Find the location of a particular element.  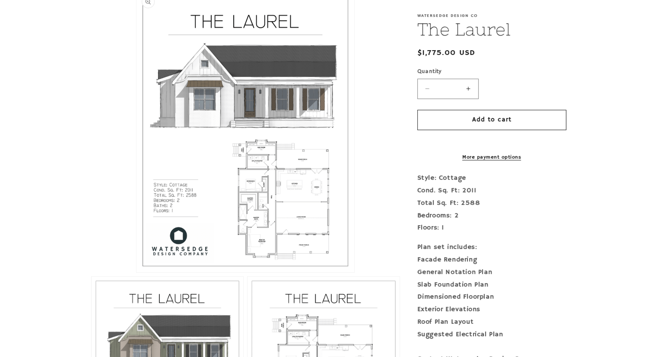

div: Facade Rendering is located at coordinates (492, 260).